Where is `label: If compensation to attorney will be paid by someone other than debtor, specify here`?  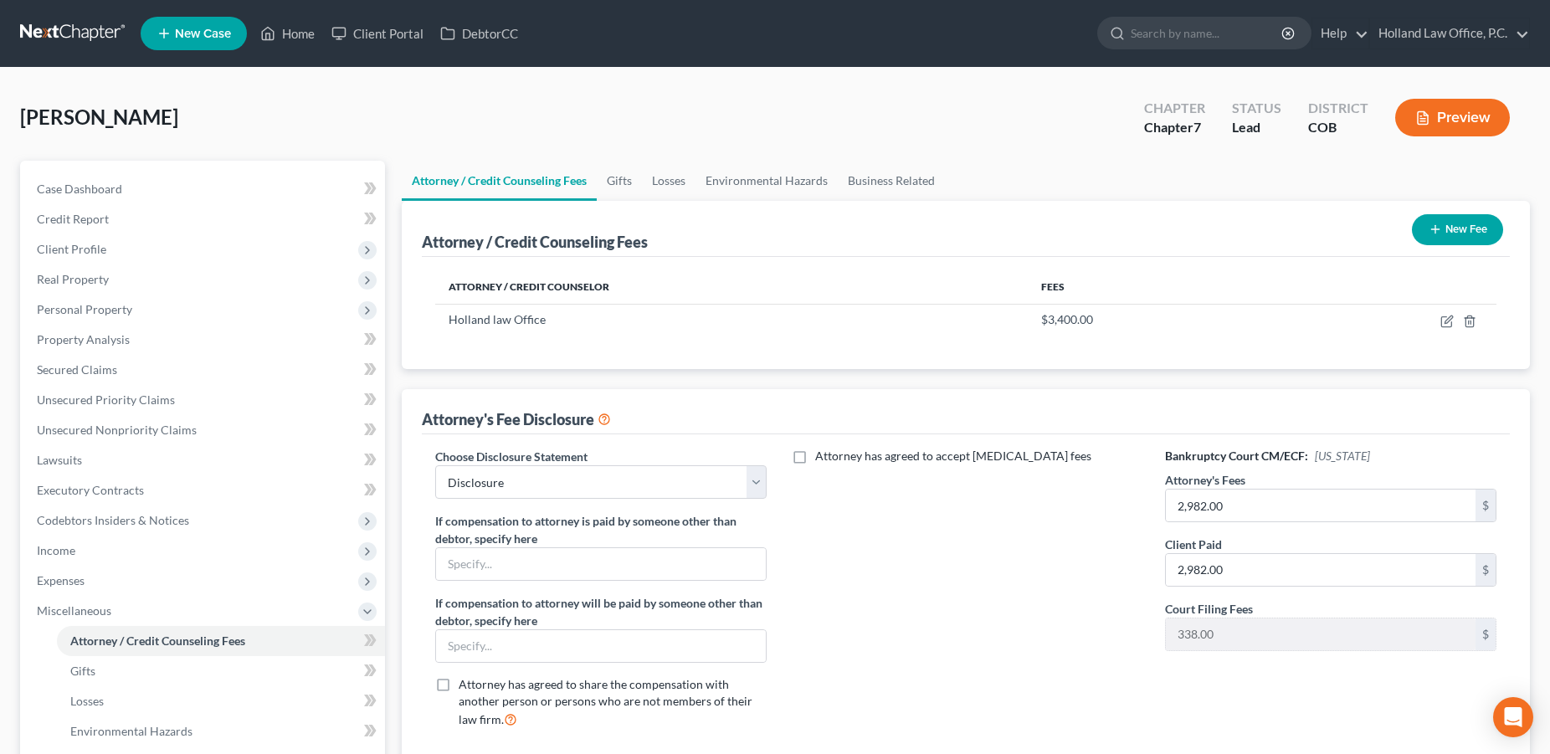 label: If compensation to attorney will be paid by someone other than debtor, specify here is located at coordinates (601, 612).